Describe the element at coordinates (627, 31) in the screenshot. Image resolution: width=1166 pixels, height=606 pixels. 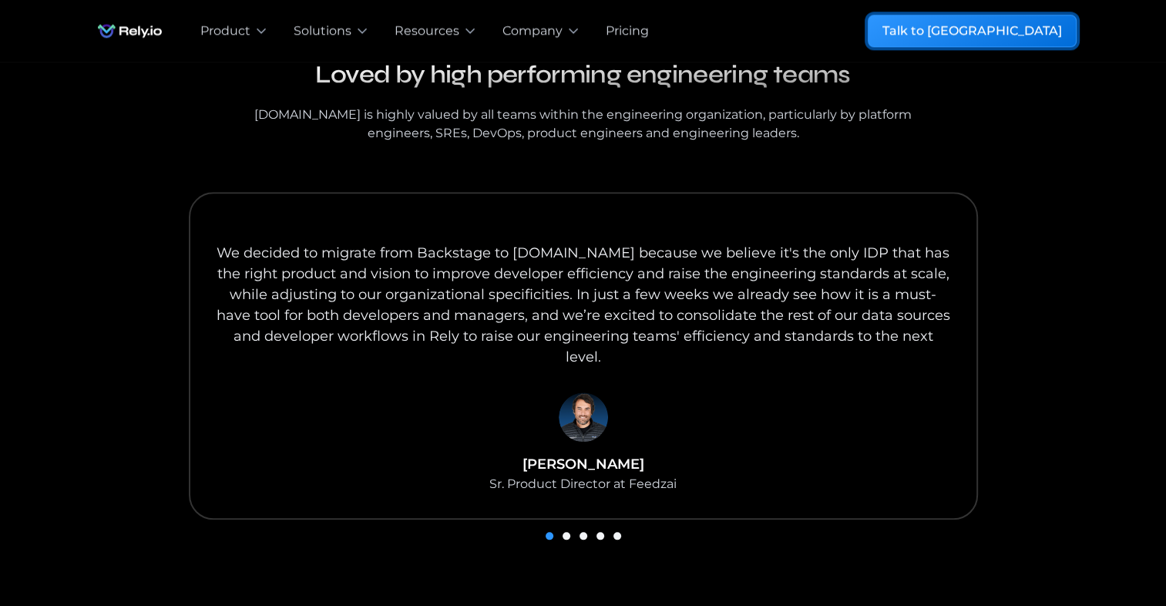
I see `div: Pricing` at that location.